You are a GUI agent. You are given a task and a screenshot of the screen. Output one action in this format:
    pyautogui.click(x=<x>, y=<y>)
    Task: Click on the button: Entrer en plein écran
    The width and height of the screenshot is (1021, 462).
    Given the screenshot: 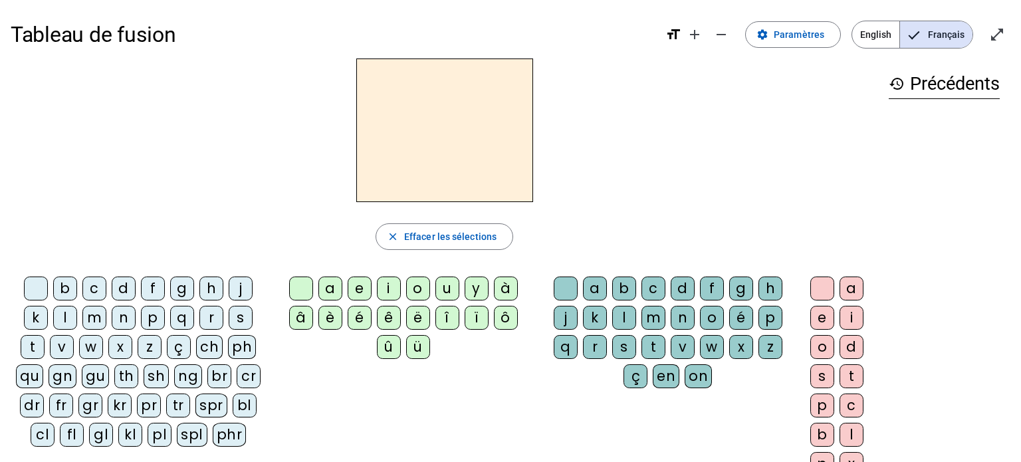 What is the action you would take?
    pyautogui.click(x=997, y=35)
    